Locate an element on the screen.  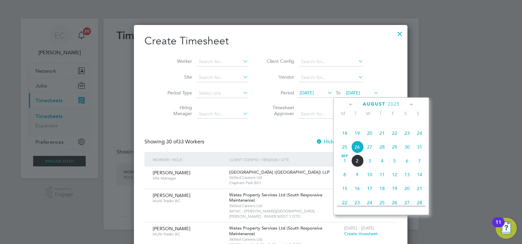
span: W is located at coordinates (368, 113).